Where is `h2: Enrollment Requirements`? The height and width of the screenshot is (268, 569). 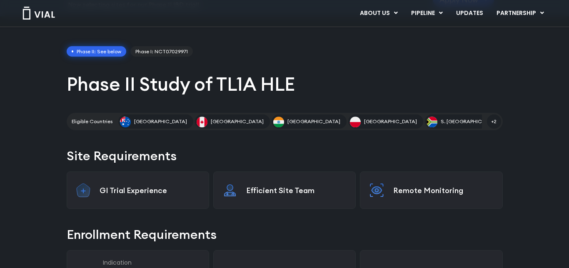
h2: Enrollment Requirements is located at coordinates (285, 235).